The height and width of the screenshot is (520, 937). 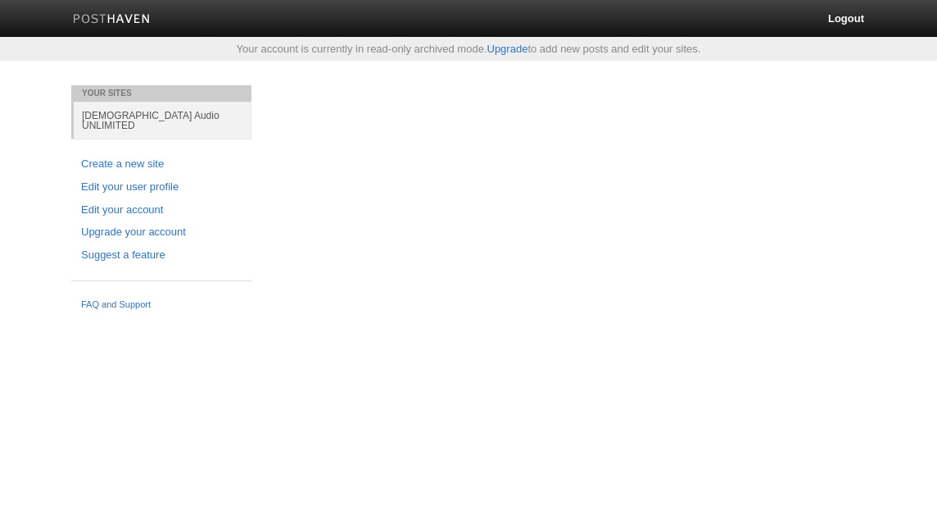 I want to click on a: Suggest a feature, so click(x=161, y=255).